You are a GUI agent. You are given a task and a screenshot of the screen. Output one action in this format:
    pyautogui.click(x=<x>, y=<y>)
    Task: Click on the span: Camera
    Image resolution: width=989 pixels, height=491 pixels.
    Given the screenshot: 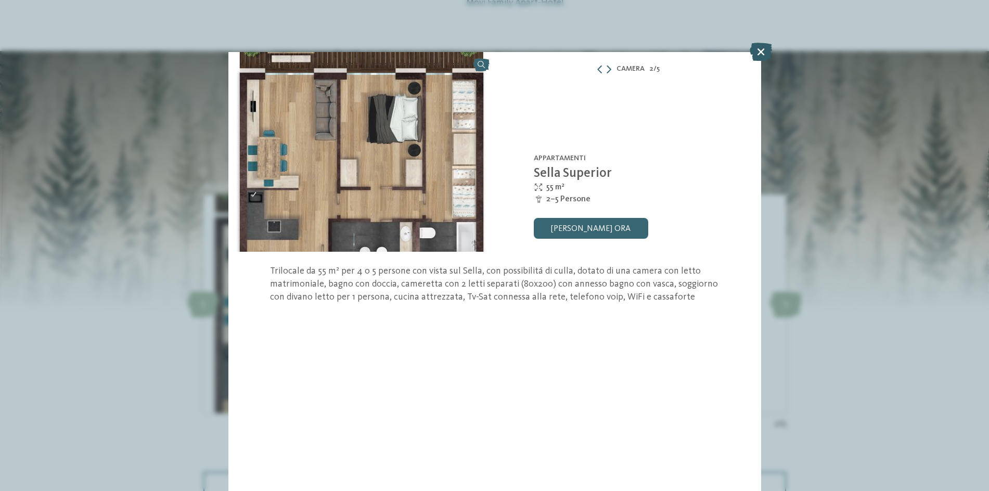 What is the action you would take?
    pyautogui.click(x=630, y=69)
    